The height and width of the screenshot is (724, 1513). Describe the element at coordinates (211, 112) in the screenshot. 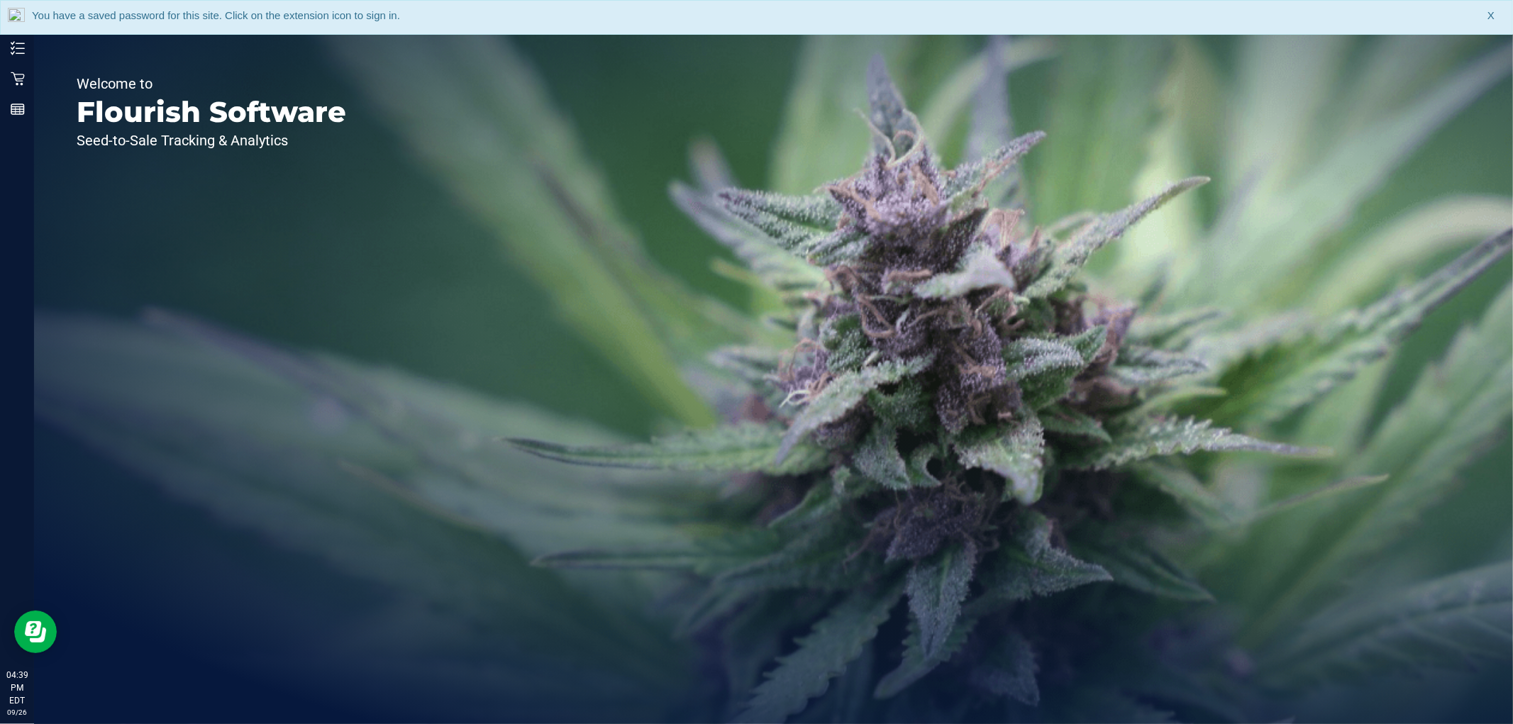

I see `p: Flourish Software` at that location.